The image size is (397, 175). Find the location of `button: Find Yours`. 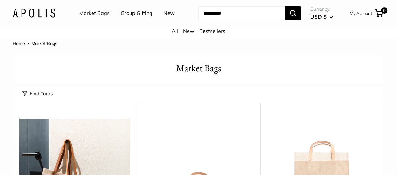

button: Find Yours is located at coordinates (37, 94).